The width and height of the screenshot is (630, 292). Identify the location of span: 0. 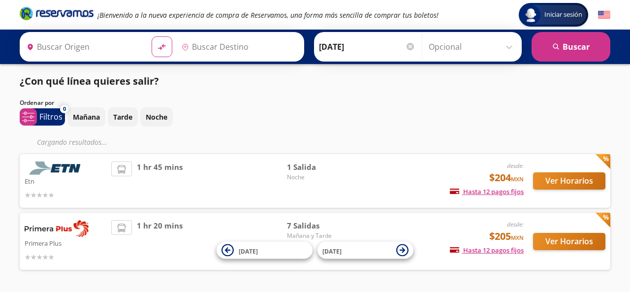
(64, 109).